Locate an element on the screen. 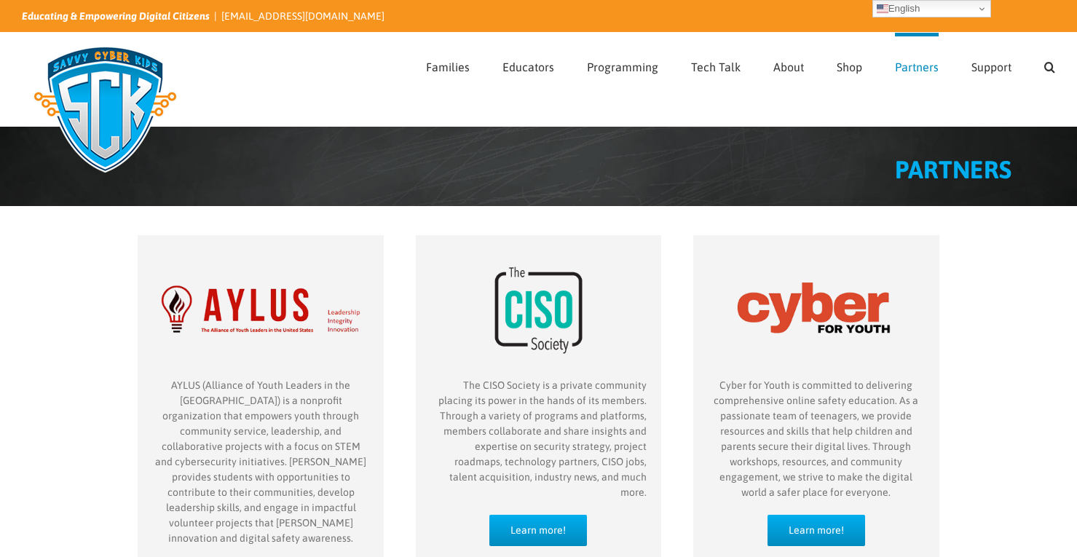  p: The CISO Society is a private community placing its power in the hands of its members. Through a ... is located at coordinates (538, 439).